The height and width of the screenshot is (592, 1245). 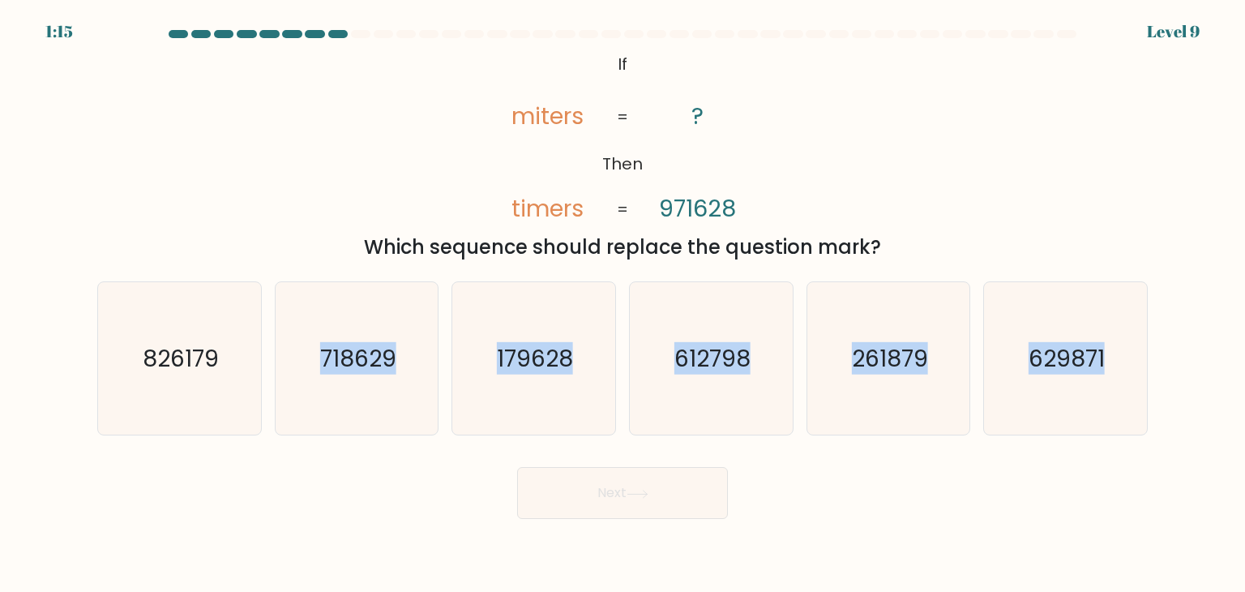 I want to click on text: 826179, so click(x=181, y=358).